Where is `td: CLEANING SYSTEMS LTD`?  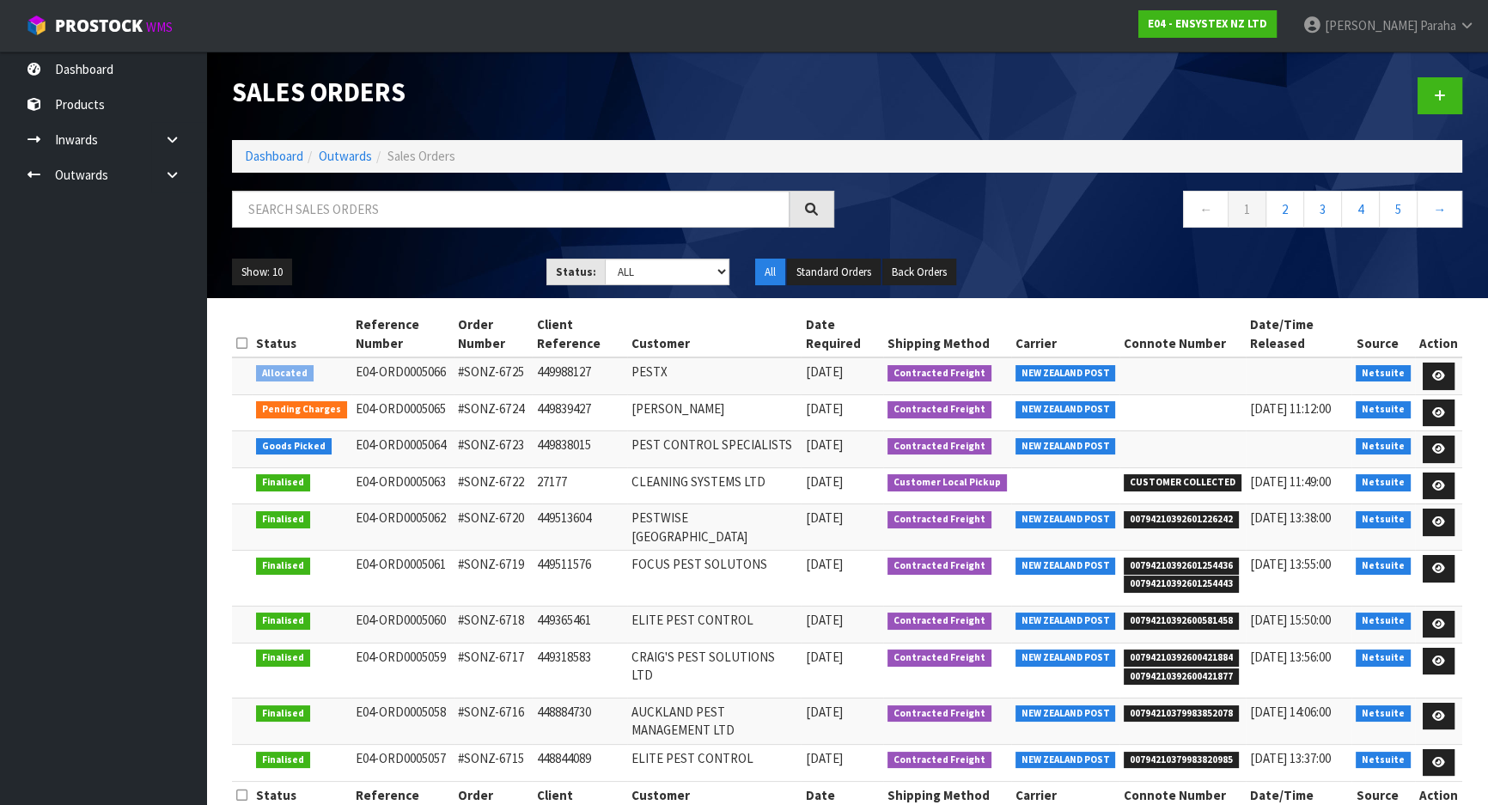
td: CLEANING SYSTEMS LTD is located at coordinates (714, 486).